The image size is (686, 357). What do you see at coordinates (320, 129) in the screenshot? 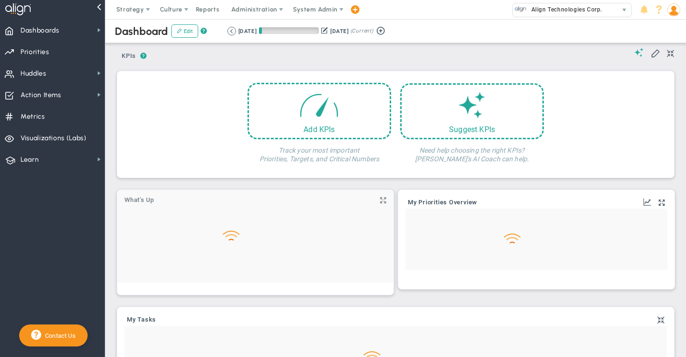
I see `div: Add KPIs` at bounding box center [320, 129].